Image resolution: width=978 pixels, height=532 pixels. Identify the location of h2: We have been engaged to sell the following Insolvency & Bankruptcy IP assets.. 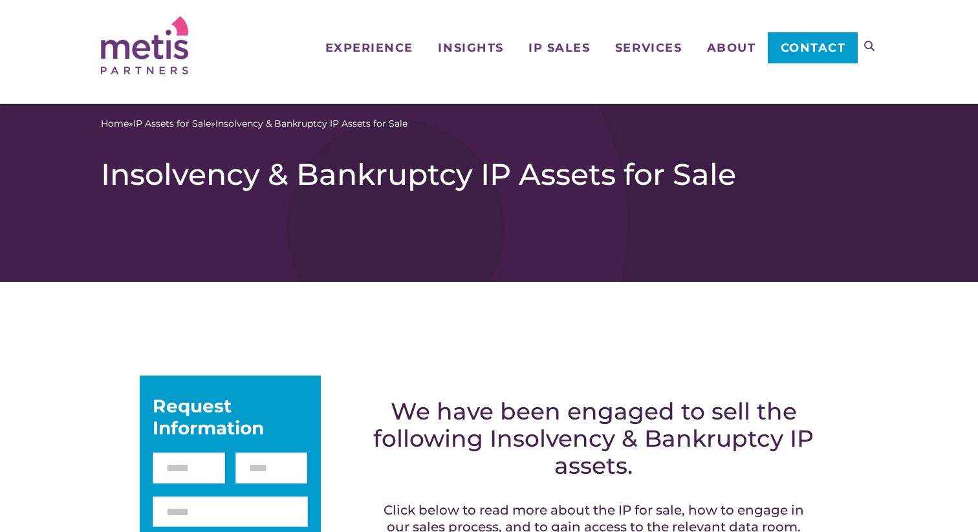
(593, 438).